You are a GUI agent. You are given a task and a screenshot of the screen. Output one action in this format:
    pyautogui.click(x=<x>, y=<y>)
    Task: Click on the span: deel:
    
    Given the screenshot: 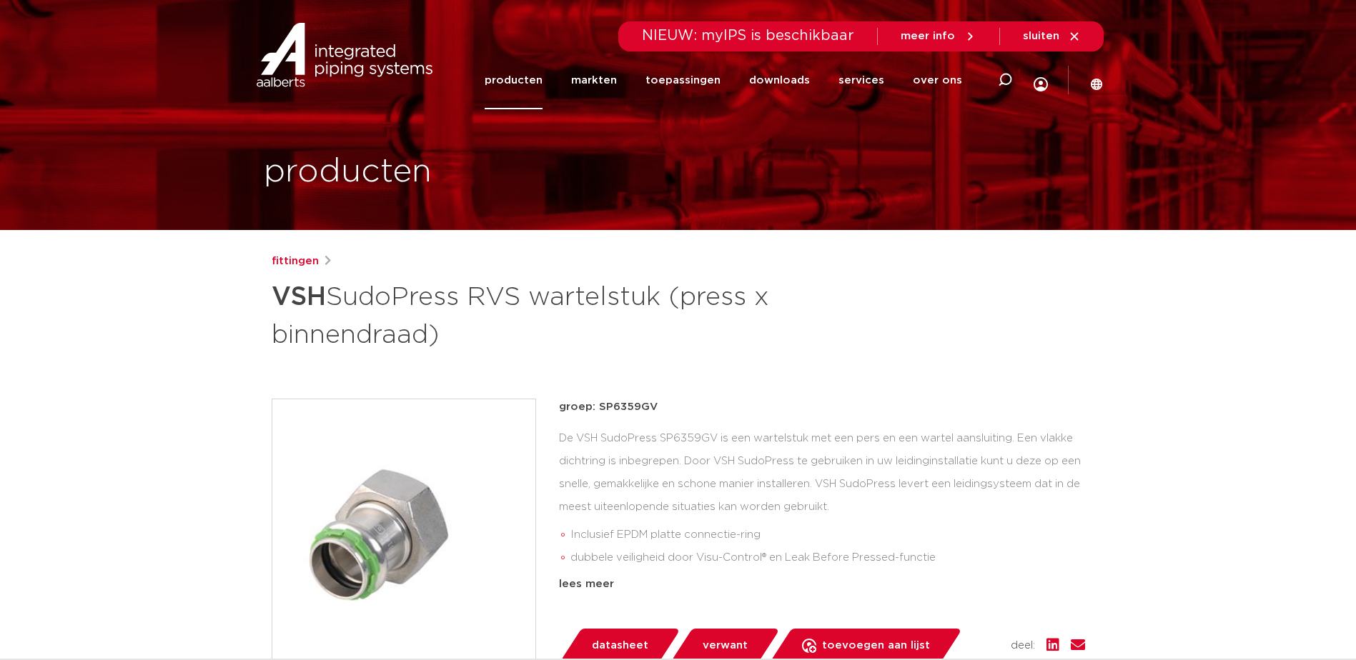 What is the action you would take?
    pyautogui.click(x=1023, y=646)
    